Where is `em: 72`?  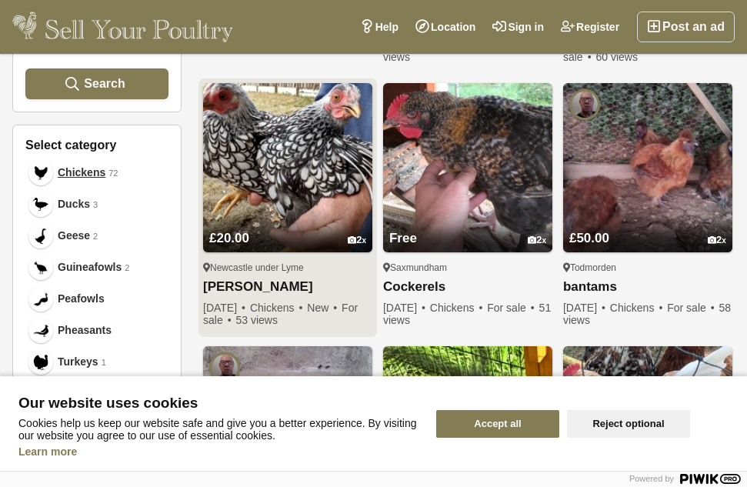
em: 72 is located at coordinates (113, 173).